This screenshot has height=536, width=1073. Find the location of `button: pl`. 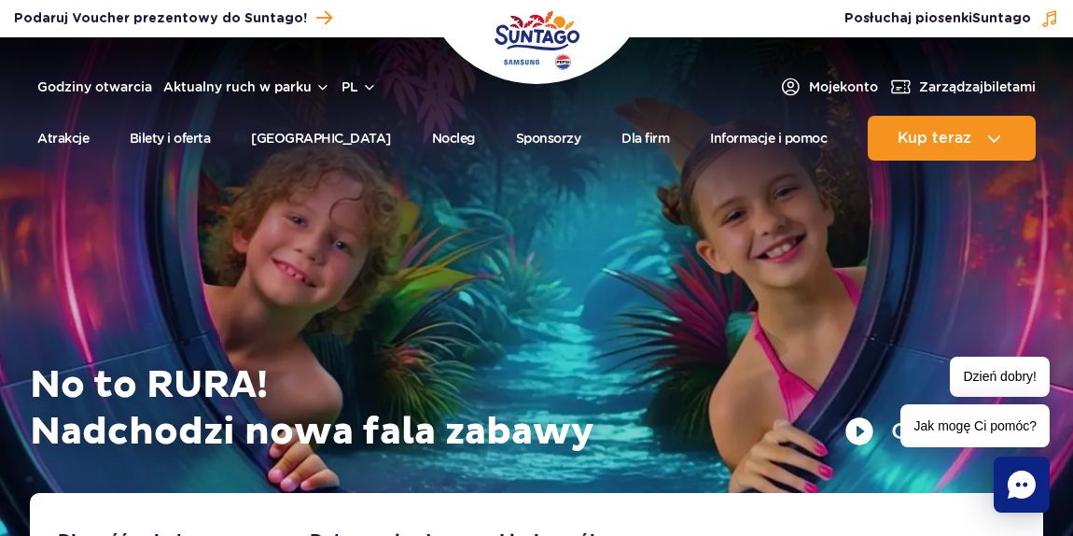

button: pl is located at coordinates (359, 87).